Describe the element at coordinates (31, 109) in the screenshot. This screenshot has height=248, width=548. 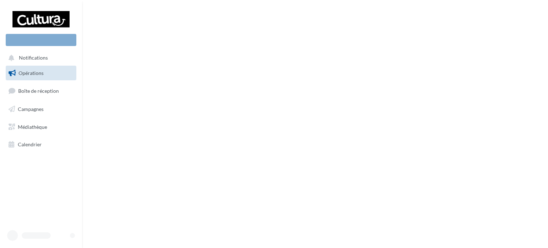
I see `span: Campagnes` at that location.